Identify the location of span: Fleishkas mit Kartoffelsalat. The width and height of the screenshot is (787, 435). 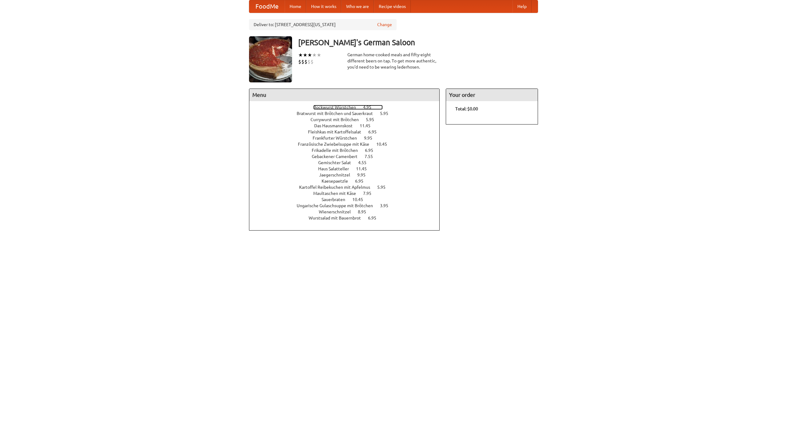
(338, 132).